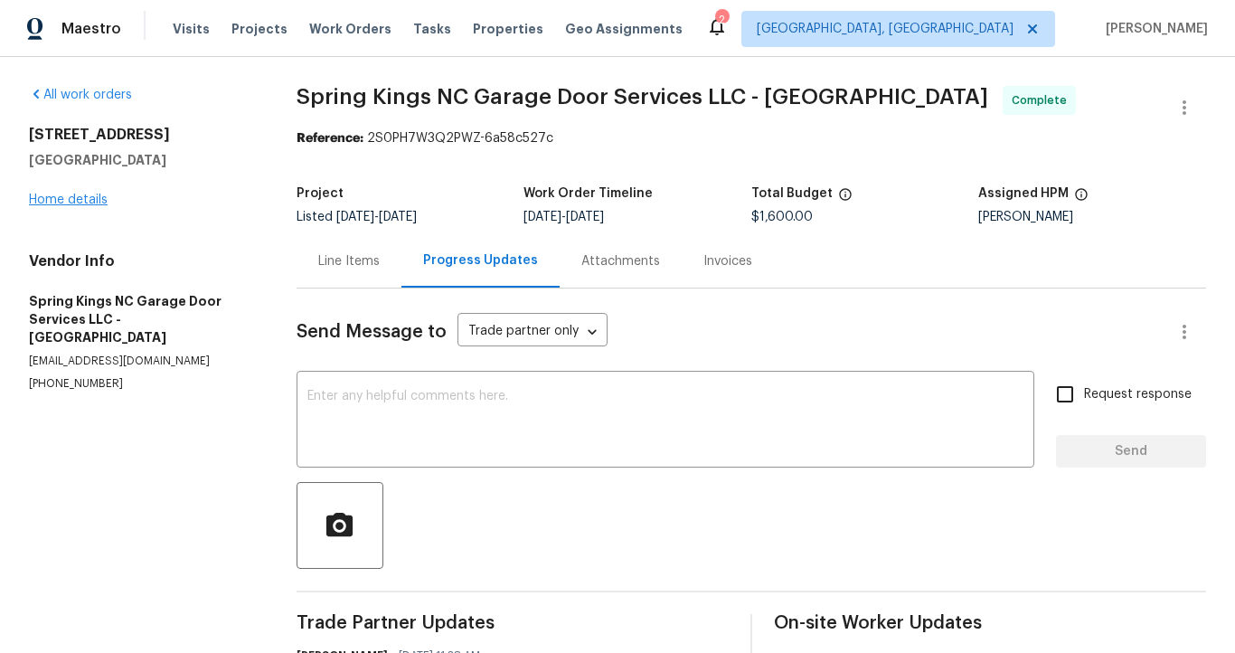  Describe the element at coordinates (260, 29) in the screenshot. I see `span: Projects` at that location.